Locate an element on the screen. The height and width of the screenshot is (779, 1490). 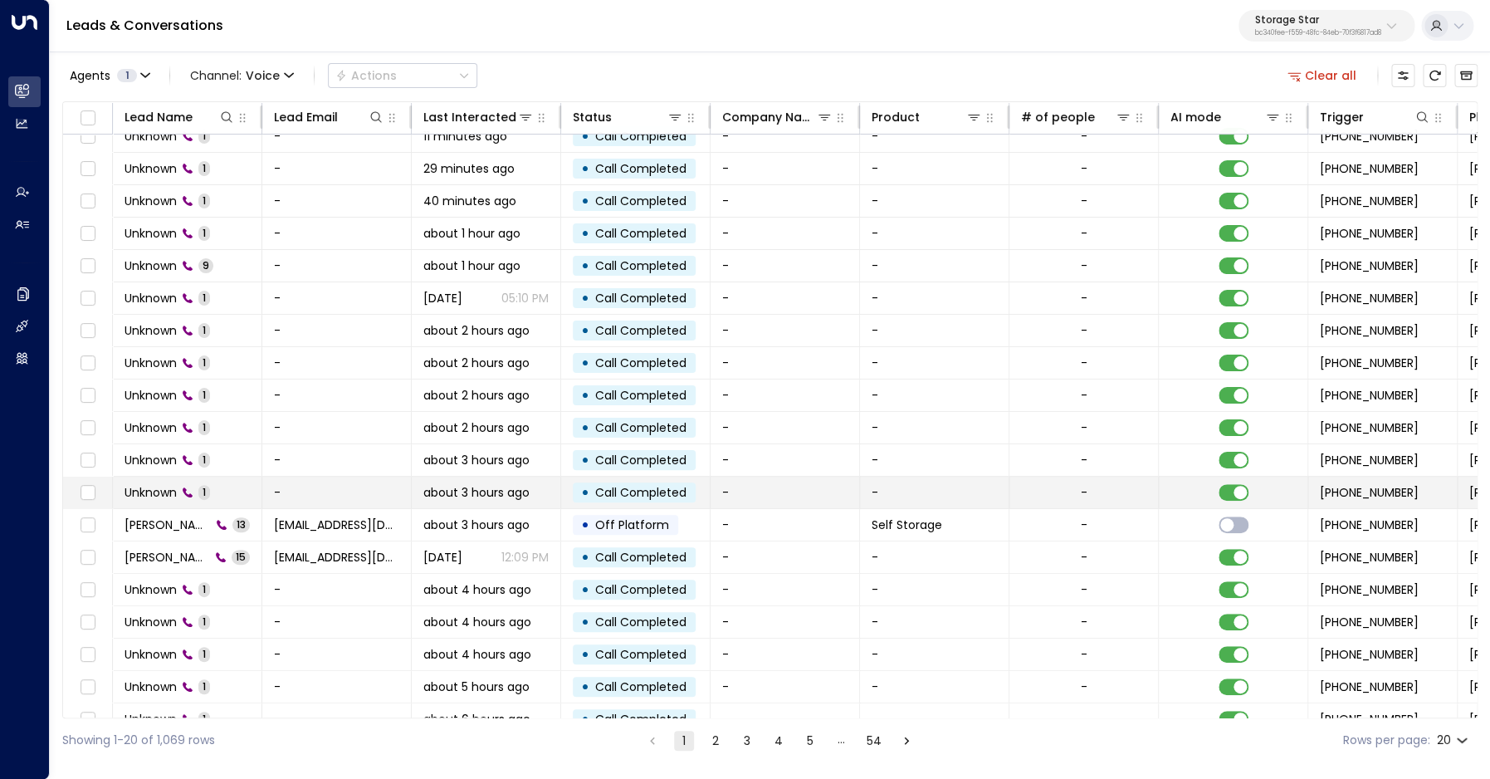
span: +17372510764 is located at coordinates (1369, 492).